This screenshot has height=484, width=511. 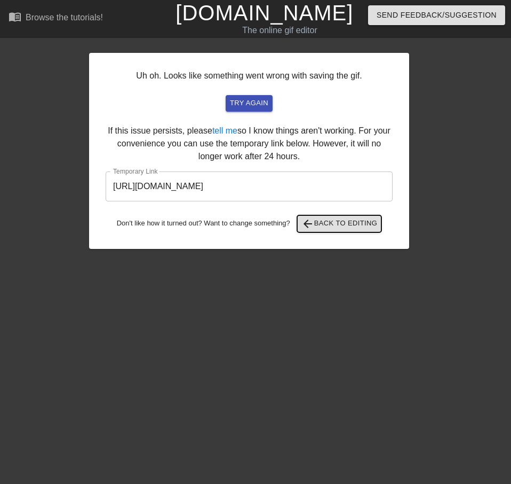 I want to click on span: Send Feedback/Suggestion, so click(x=437, y=15).